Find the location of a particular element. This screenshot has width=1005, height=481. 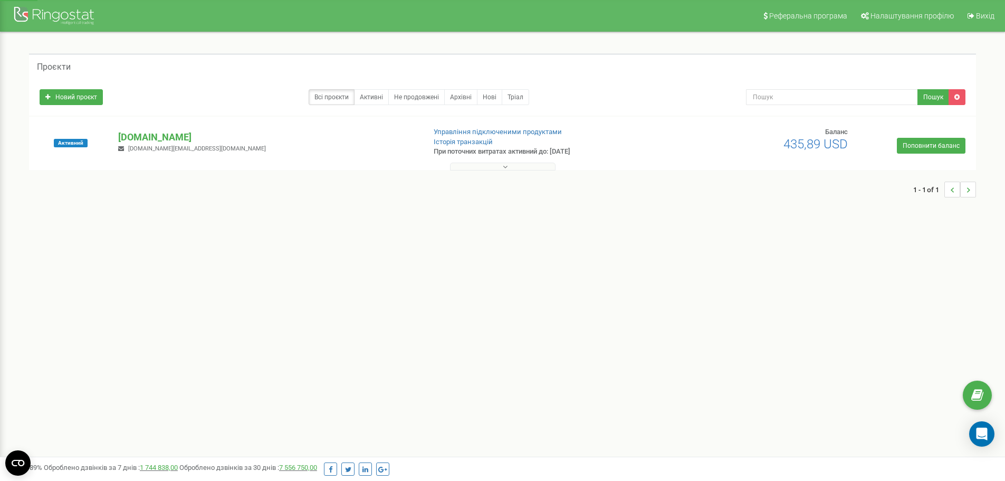

span: Оброблено дзвінків за 30 днів : is located at coordinates (248, 467).